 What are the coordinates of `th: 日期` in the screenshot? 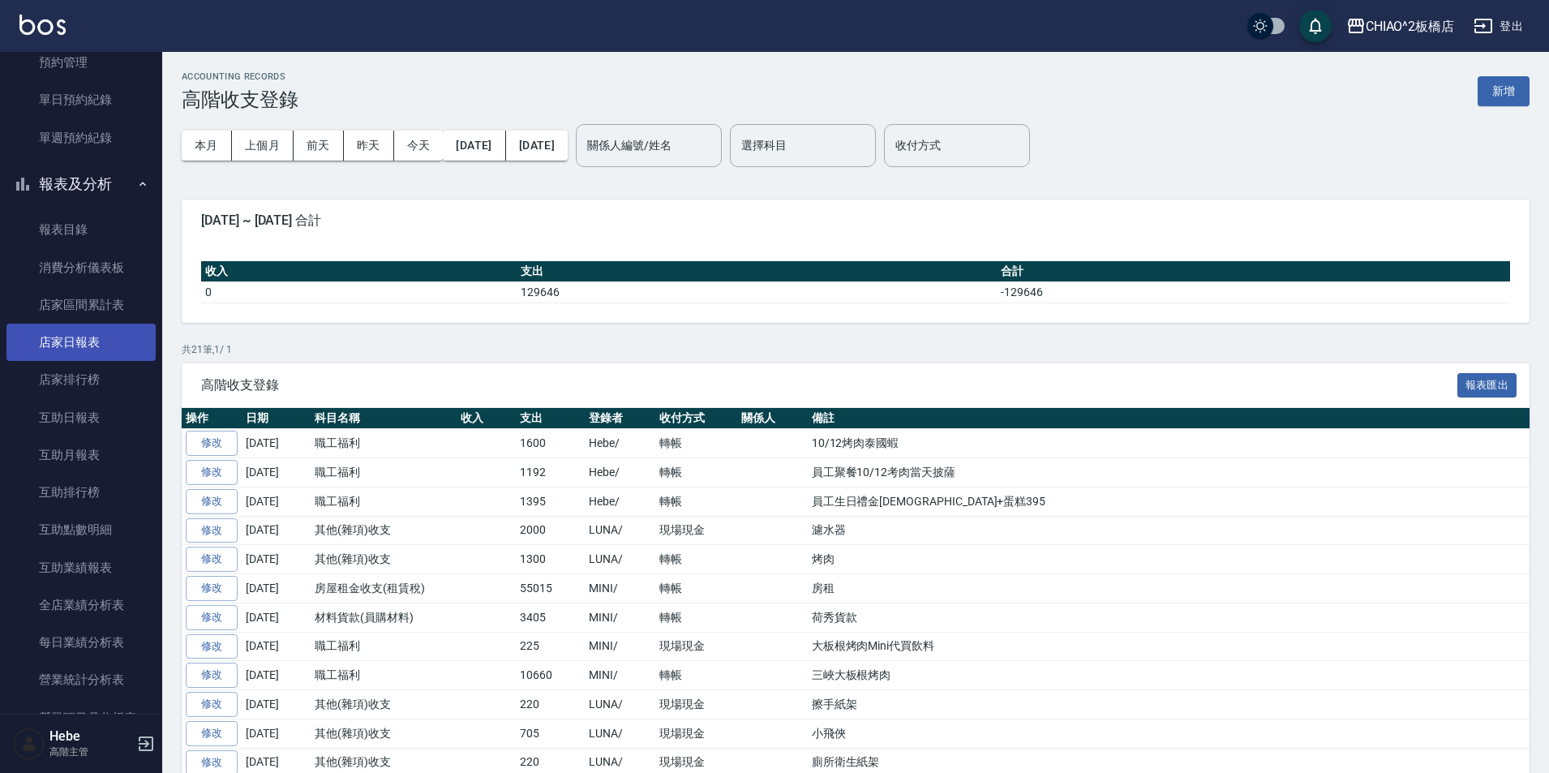 It's located at (276, 418).